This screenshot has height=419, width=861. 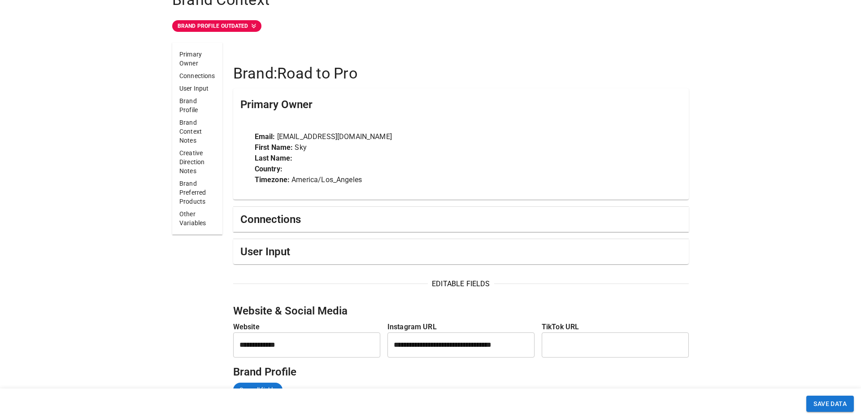 What do you see at coordinates (197, 162) in the screenshot?
I see `p: Creative Direction Notes` at bounding box center [197, 162].